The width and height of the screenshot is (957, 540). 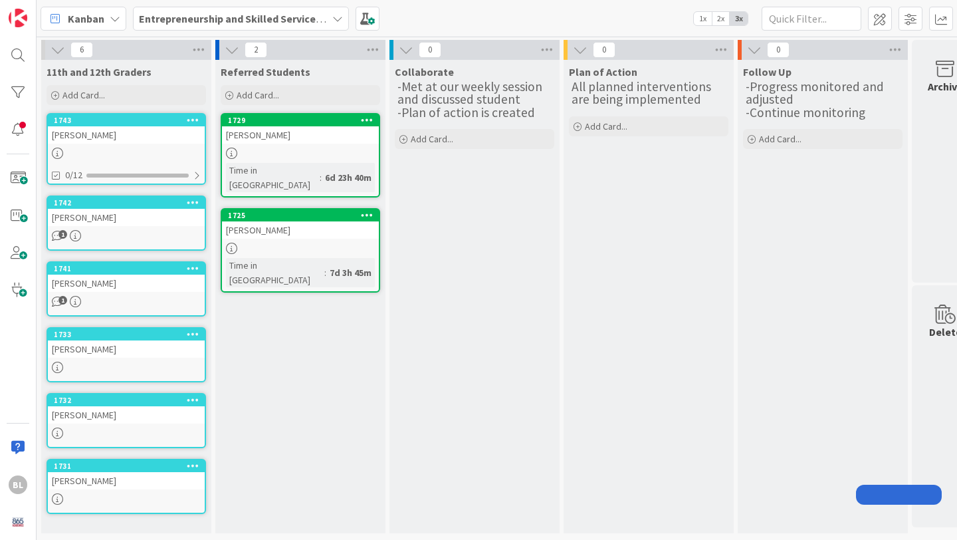 I want to click on span: Follow Up, so click(x=767, y=72).